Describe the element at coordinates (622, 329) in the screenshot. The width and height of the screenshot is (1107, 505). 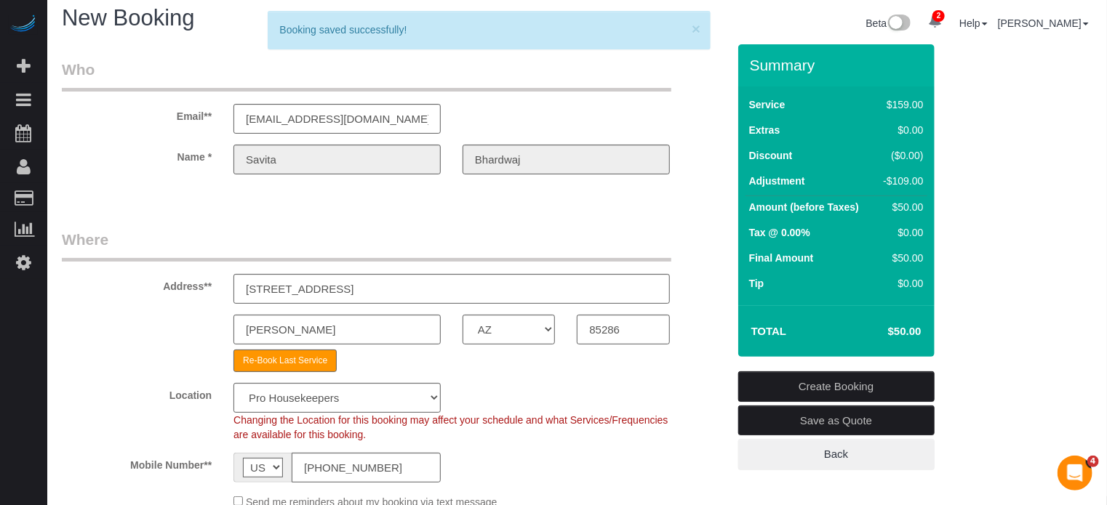
I see `input: Zip Code**` at that location.